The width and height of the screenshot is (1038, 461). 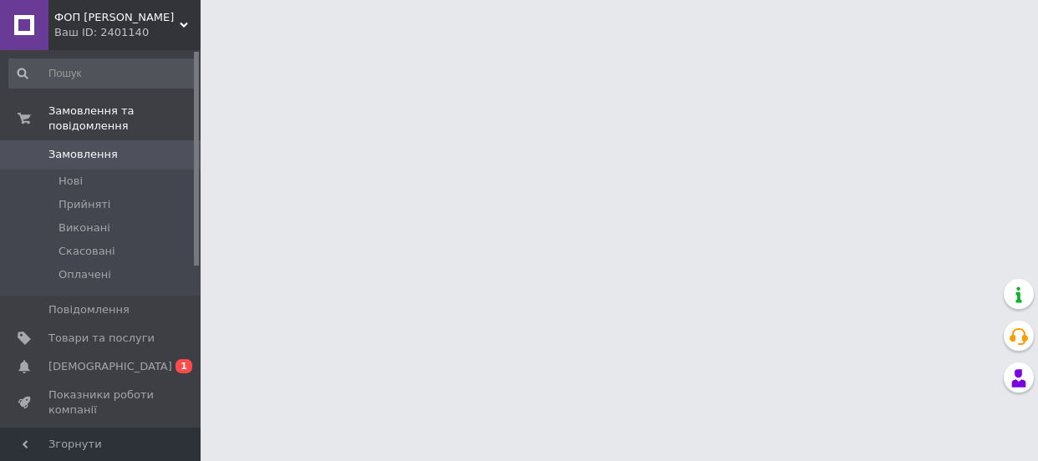 I want to click on span: Замовлення, so click(x=83, y=155).